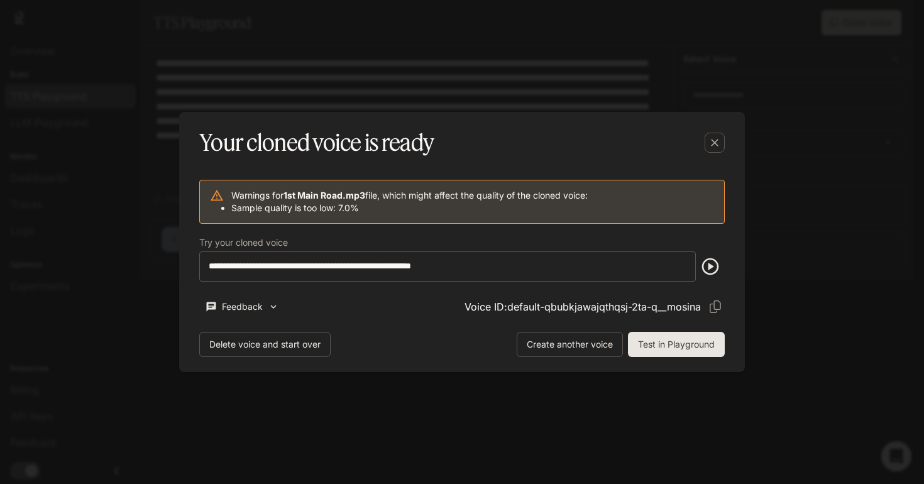 The image size is (924, 484). Describe the element at coordinates (409, 202) in the screenshot. I see `div: Warnings for file, which might affect the quality of the cloned voice:` at that location.